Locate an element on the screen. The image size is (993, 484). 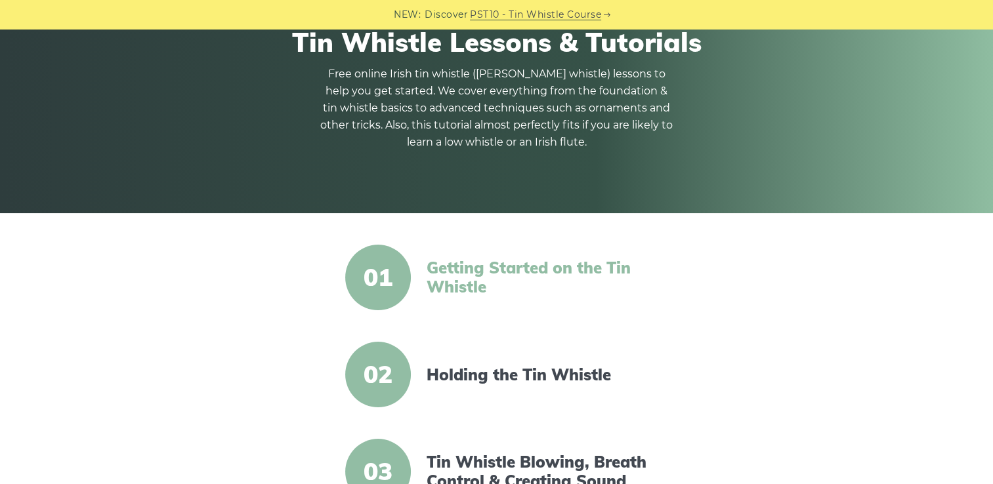
a: PST10 - Tin Whistle Course is located at coordinates (536, 14).